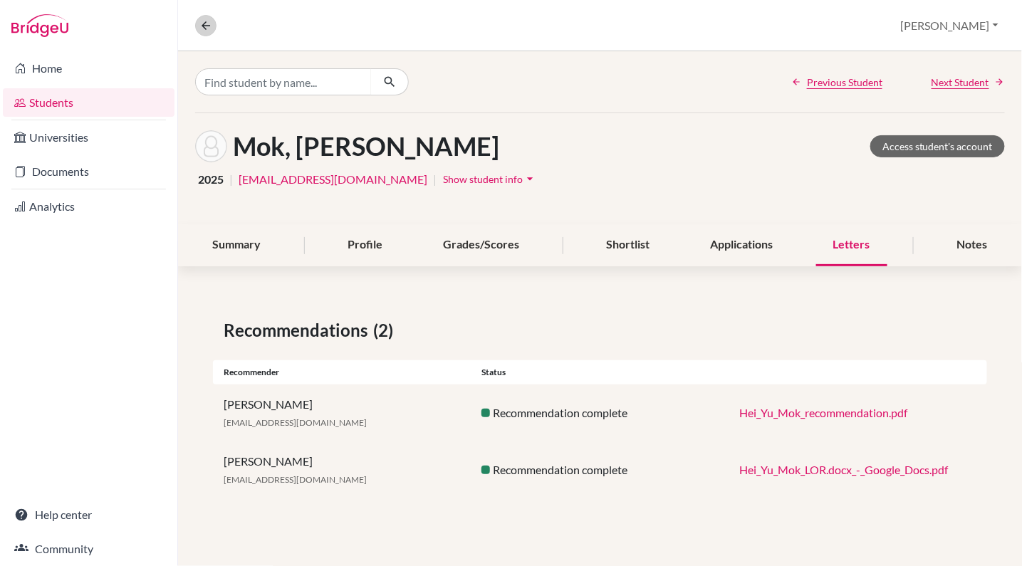  Describe the element at coordinates (88, 207) in the screenshot. I see `a: Analytics` at that location.